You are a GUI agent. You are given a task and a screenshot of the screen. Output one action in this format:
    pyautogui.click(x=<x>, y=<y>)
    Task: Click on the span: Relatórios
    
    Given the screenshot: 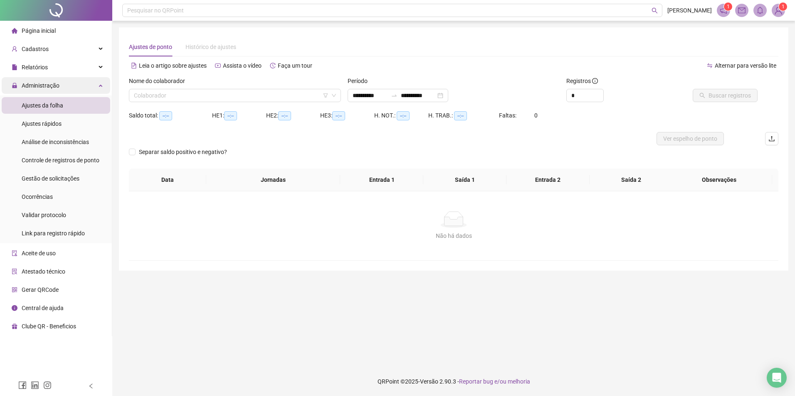 What is the action you would take?
    pyautogui.click(x=34, y=67)
    